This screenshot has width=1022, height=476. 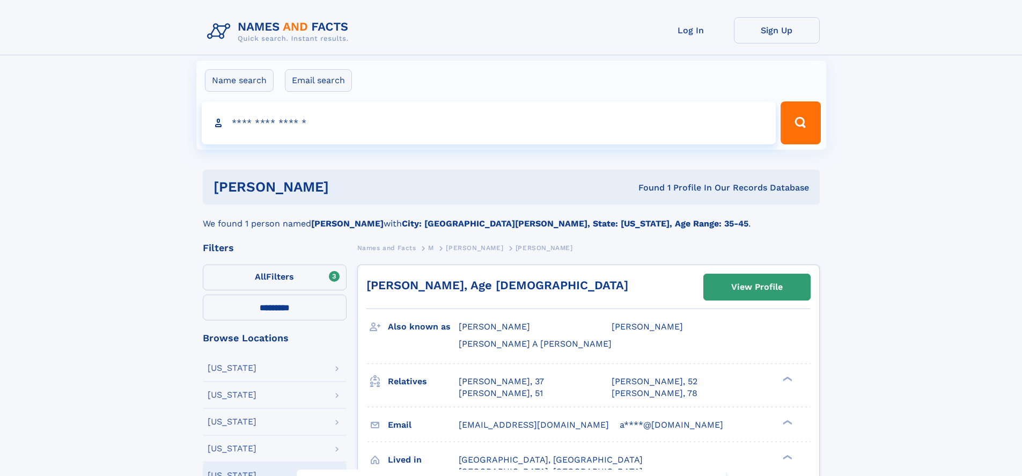 I want to click on img: Logo Names and Facts, so click(x=280, y=32).